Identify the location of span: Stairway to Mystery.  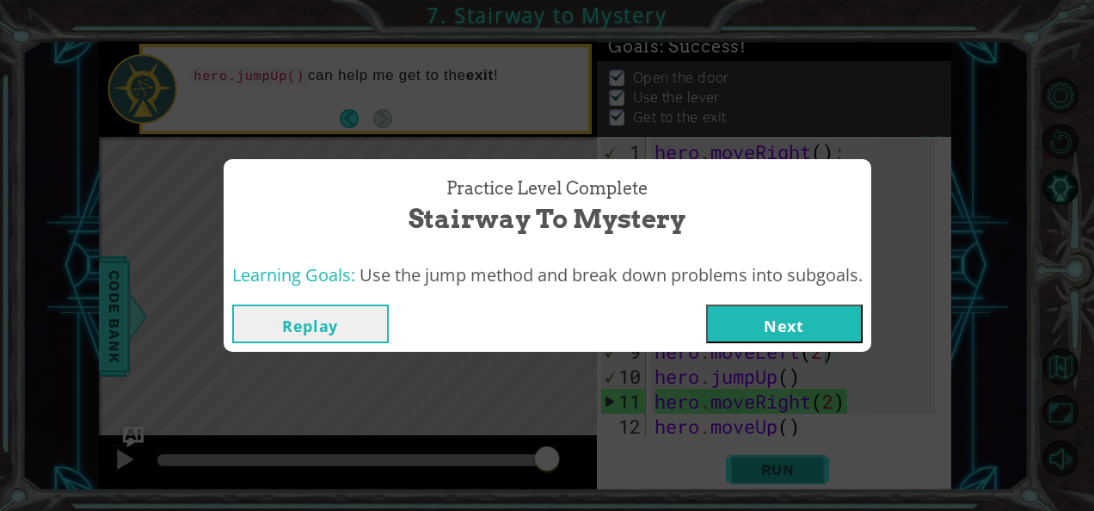
(547, 219).